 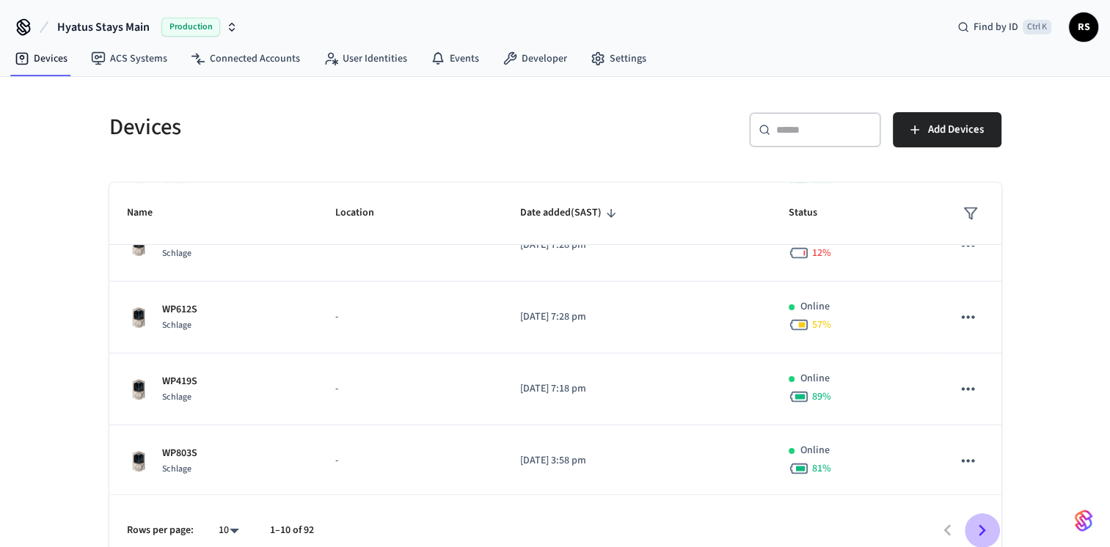 What do you see at coordinates (1004, 27) in the screenshot?
I see `div: Find by IDCtrl K` at bounding box center [1004, 27].